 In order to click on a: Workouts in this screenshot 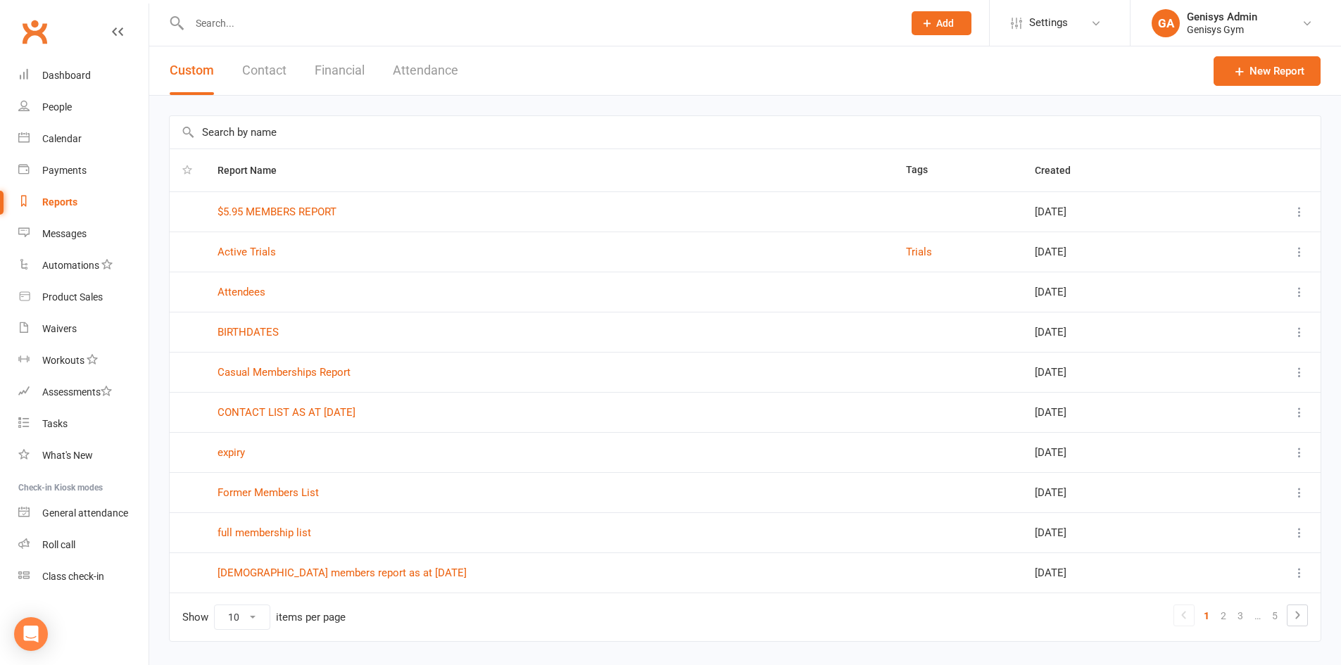, I will do `click(83, 360)`.